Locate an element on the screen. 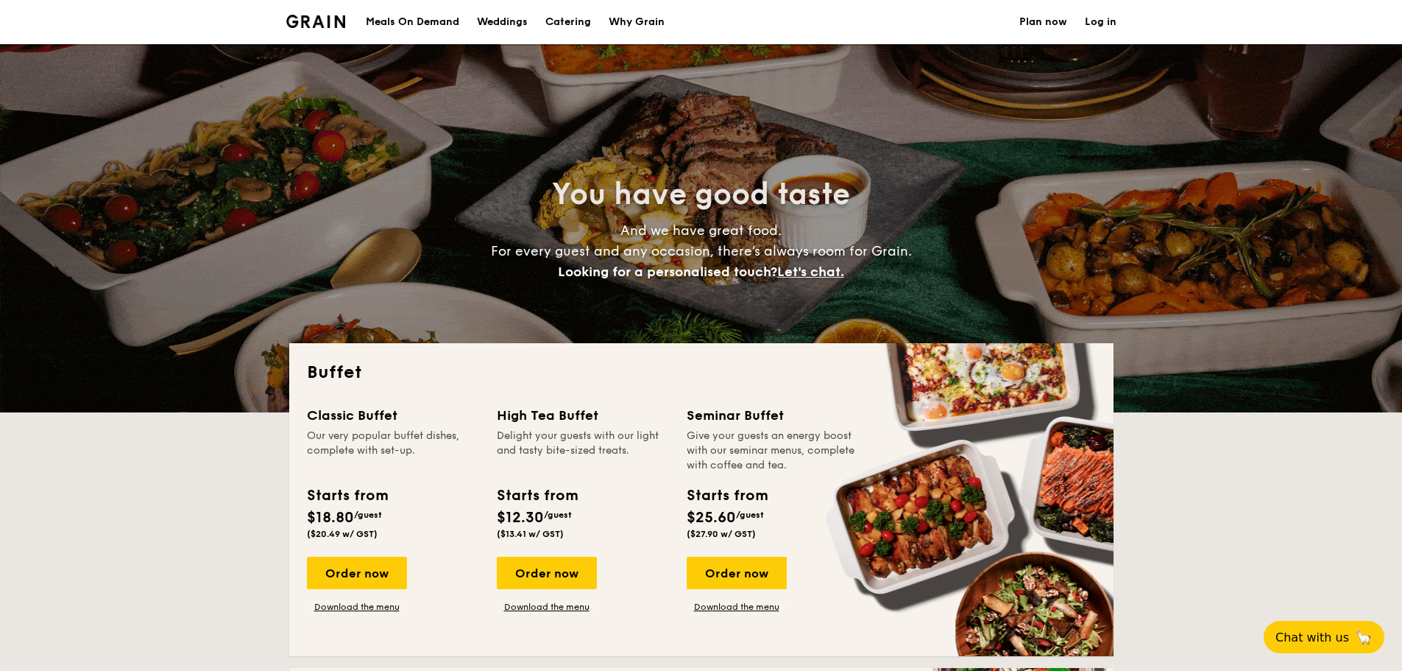 This screenshot has height=671, width=1402. a: Logotype is located at coordinates (316, 21).